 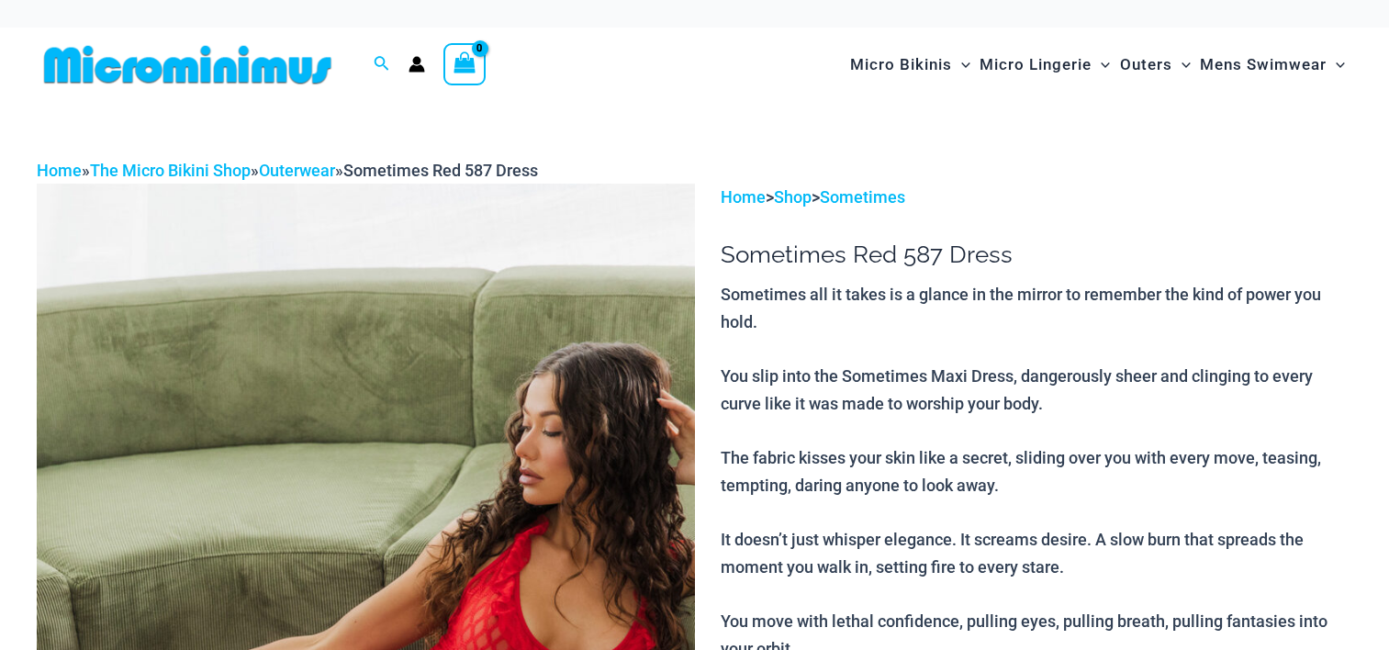 What do you see at coordinates (1045, 64) in the screenshot?
I see `a: Micro LingerieMenu ToggleMenu Toggle` at bounding box center [1045, 64].